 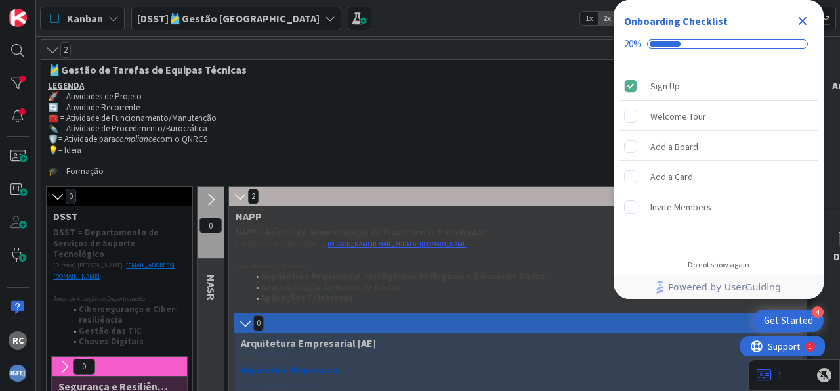 I want to click on p: 🎓 = Formação, so click(x=427, y=171).